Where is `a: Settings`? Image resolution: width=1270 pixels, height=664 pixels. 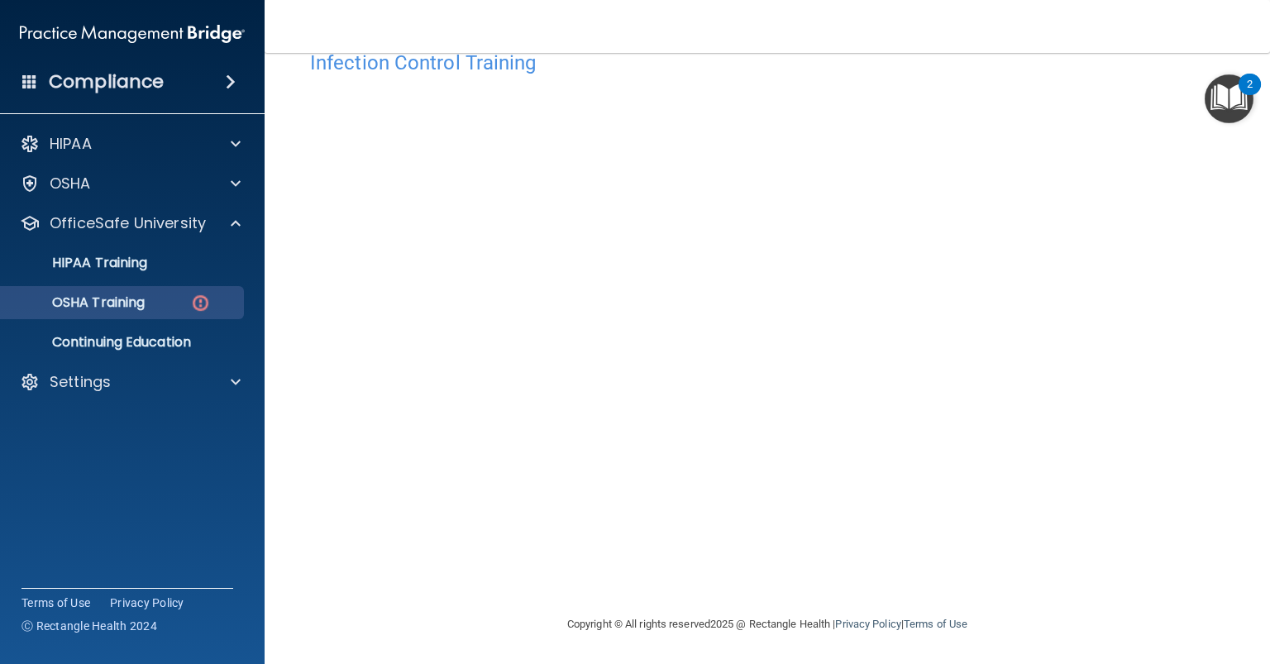
a: Settings is located at coordinates (130, 382).